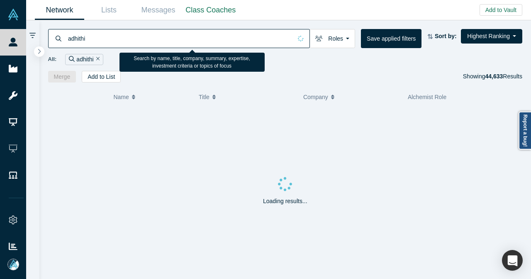 Image resolution: width=531 pixels, height=279 pixels. I want to click on a: Class Coaches, so click(211, 10).